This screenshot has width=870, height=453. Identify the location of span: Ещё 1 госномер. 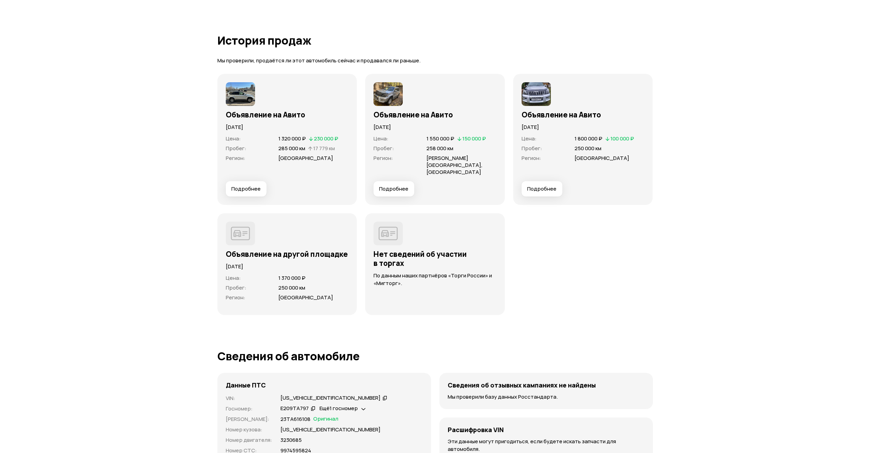
(338, 408).